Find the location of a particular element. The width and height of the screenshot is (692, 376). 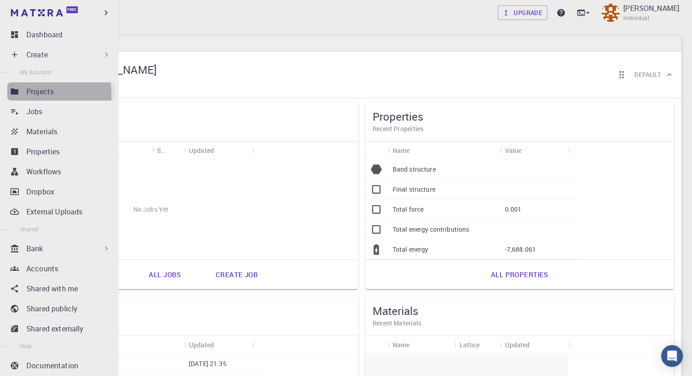

a: Jobs is located at coordinates (61, 111).